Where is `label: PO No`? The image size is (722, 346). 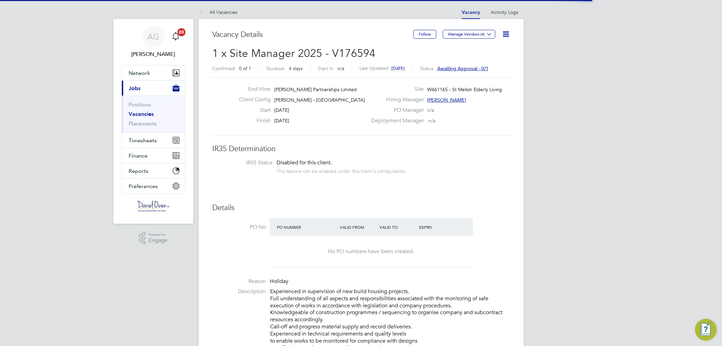 label: PO No is located at coordinates (239, 227).